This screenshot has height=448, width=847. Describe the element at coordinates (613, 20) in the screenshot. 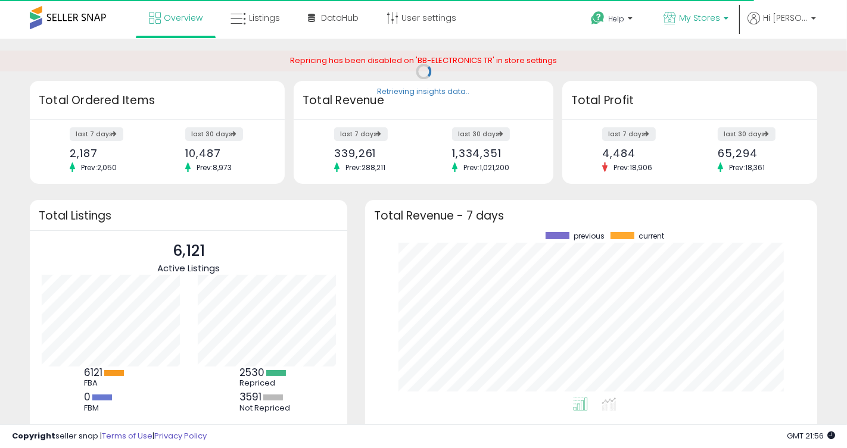

I see `a: Help` at that location.